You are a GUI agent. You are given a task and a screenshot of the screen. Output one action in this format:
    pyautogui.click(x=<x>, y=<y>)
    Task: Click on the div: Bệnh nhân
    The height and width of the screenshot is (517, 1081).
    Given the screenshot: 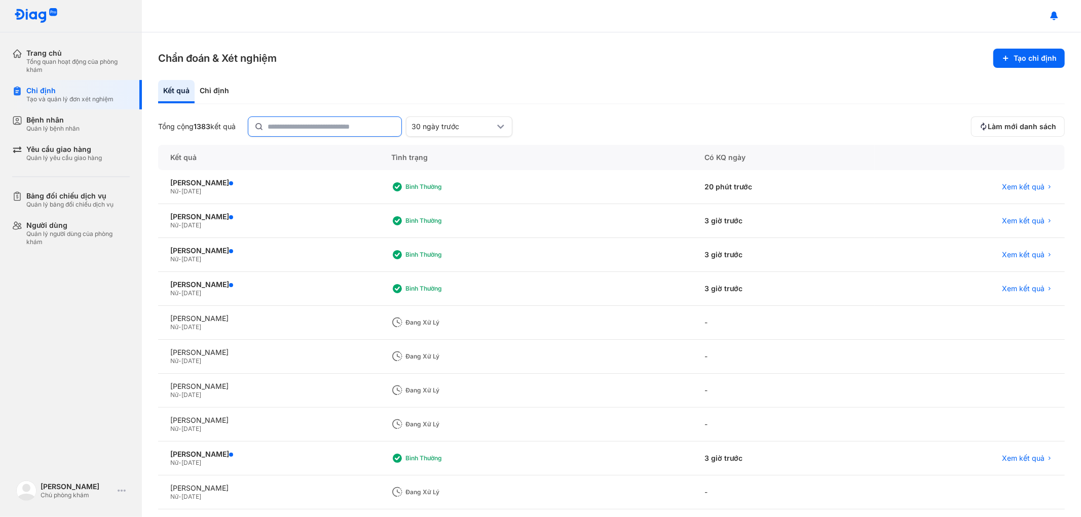 What is the action you would take?
    pyautogui.click(x=53, y=120)
    